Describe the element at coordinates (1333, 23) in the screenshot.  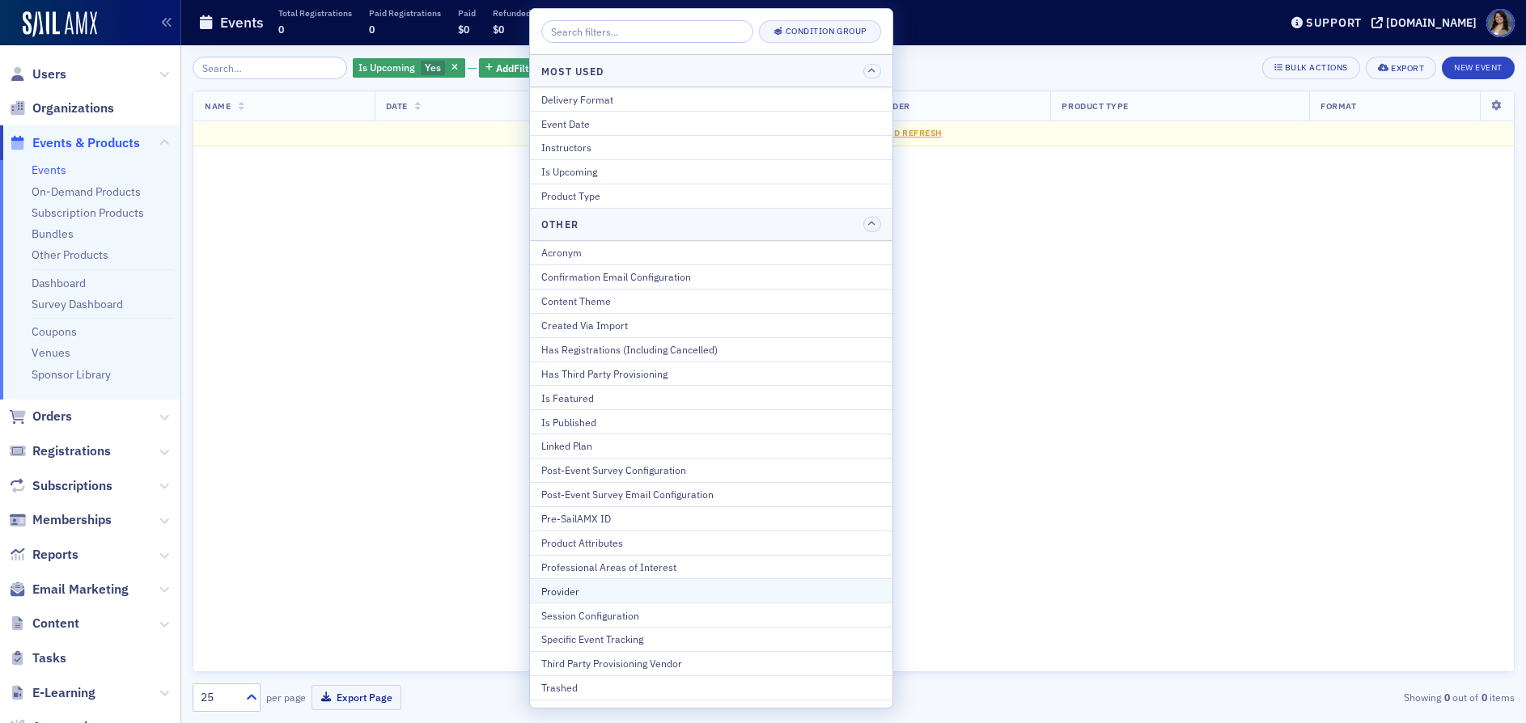
I see `div: Support` at that location.